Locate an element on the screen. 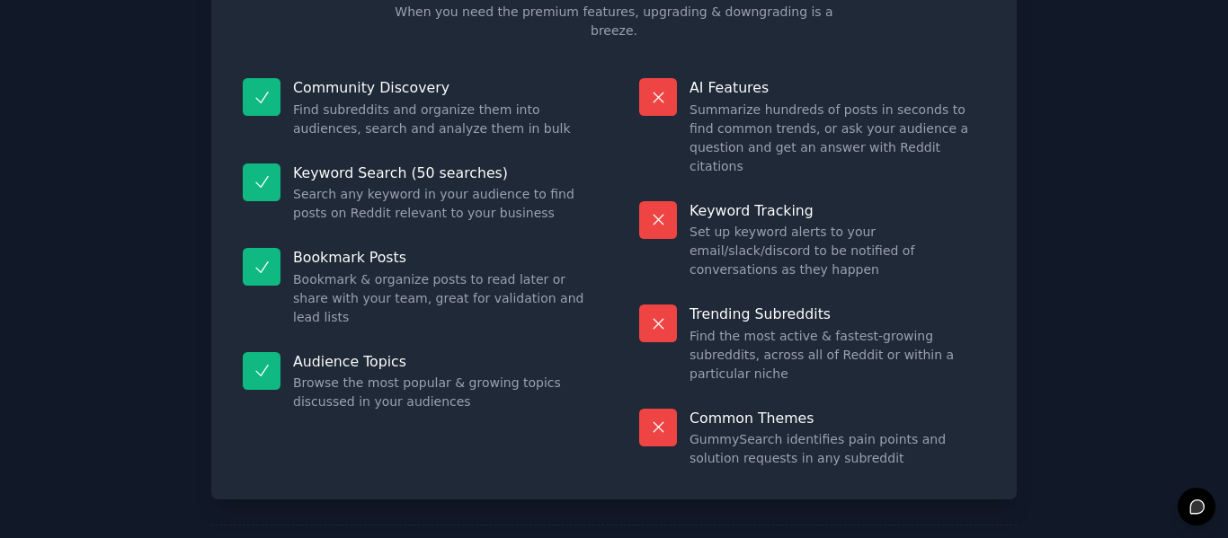 This screenshot has height=538, width=1228. dd: Bookmark & organize posts to read later or share with your team, great for validation and lead lists is located at coordinates (440, 298).